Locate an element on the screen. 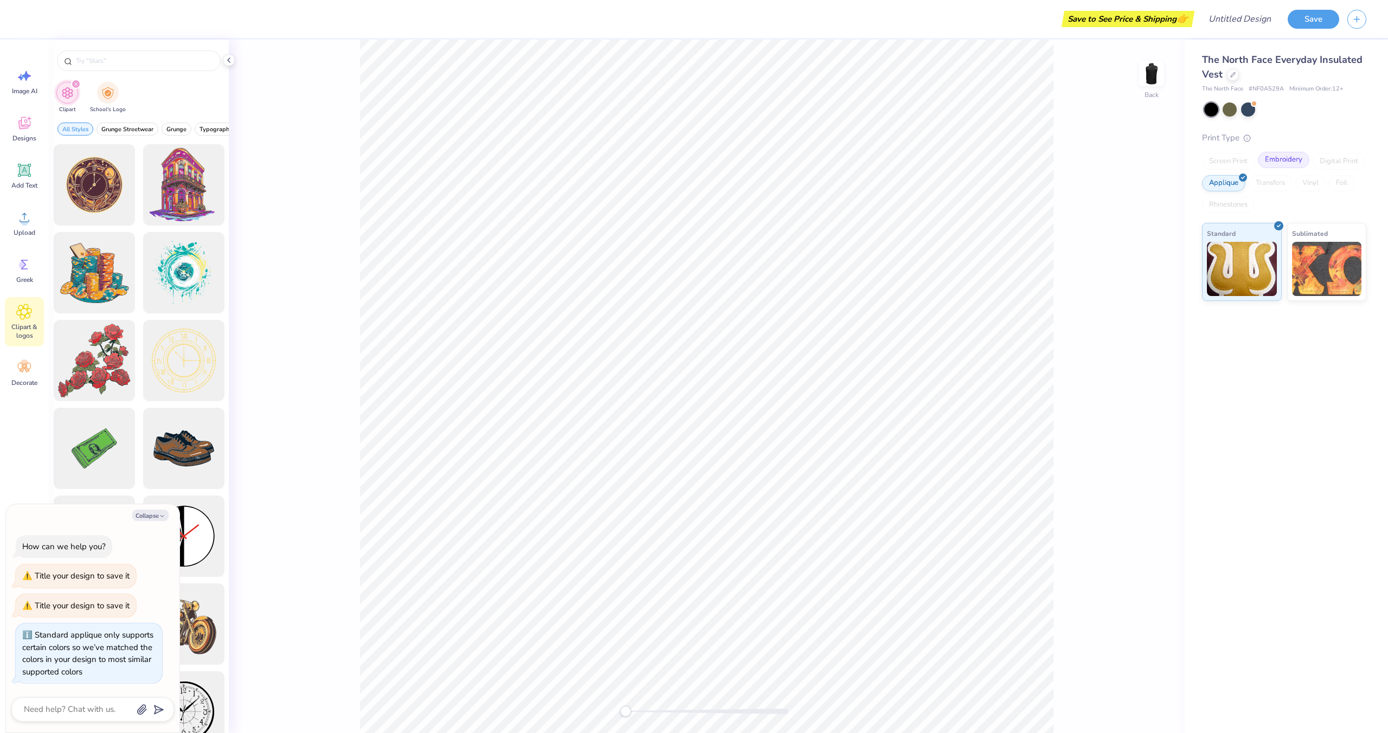 The width and height of the screenshot is (1388, 733). div: filter for Clipart is located at coordinates (67, 98).